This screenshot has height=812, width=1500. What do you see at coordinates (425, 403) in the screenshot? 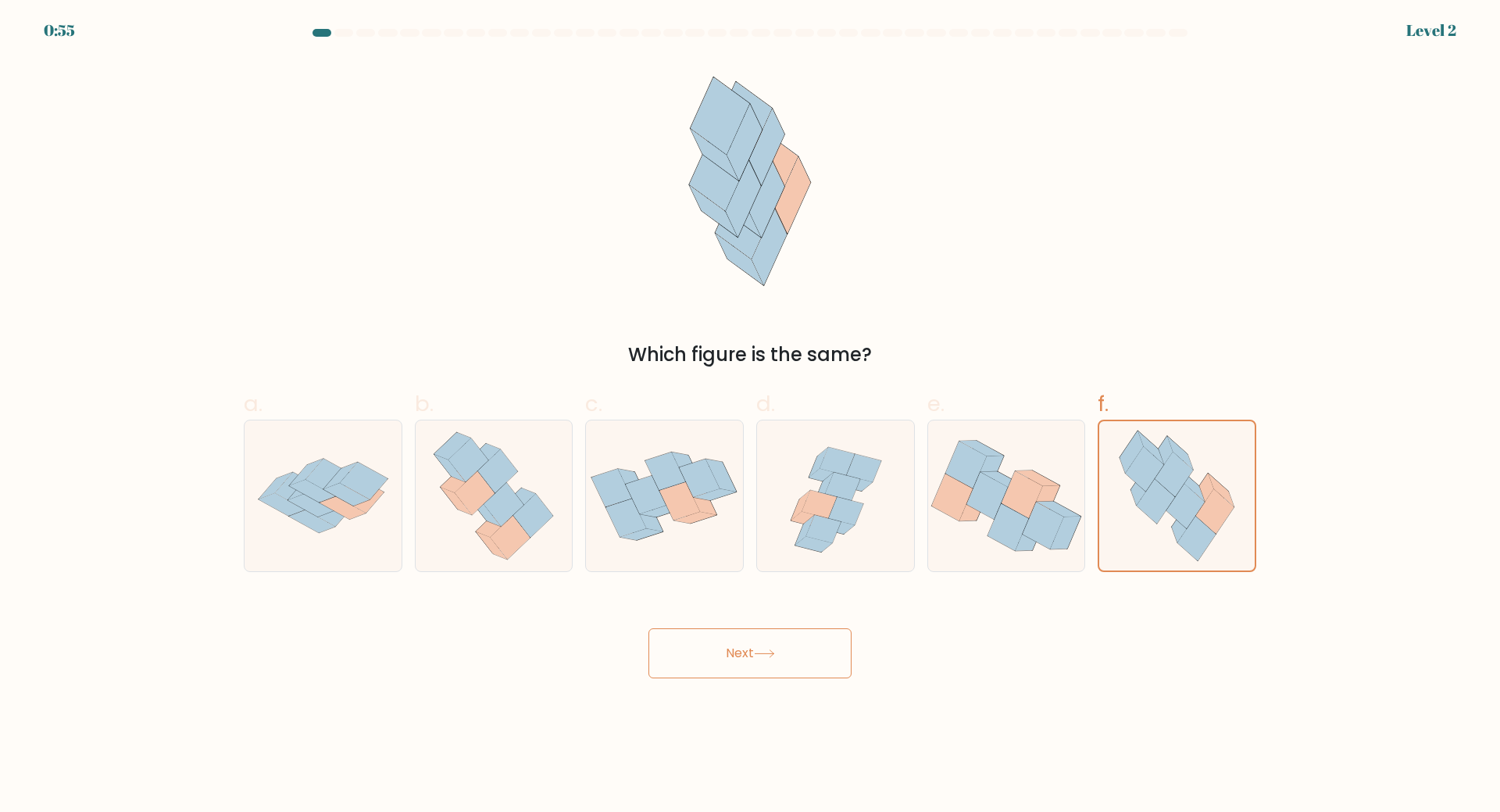
I see `span: b.` at bounding box center [425, 403].